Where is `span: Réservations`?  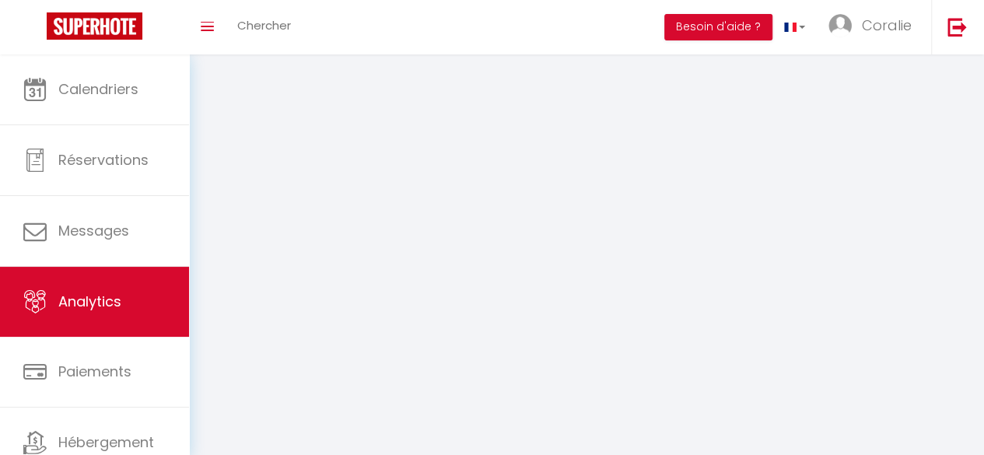
span: Réservations is located at coordinates (103, 159).